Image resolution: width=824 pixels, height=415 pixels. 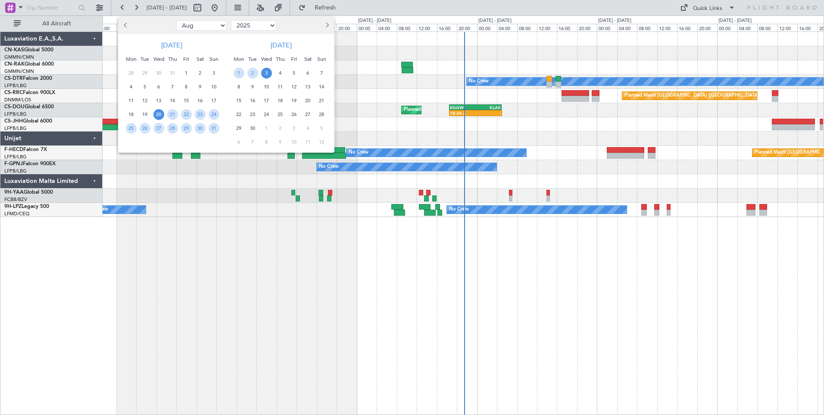 What do you see at coordinates (294, 114) in the screenshot?
I see `div: 26-9-2025` at bounding box center [294, 114].